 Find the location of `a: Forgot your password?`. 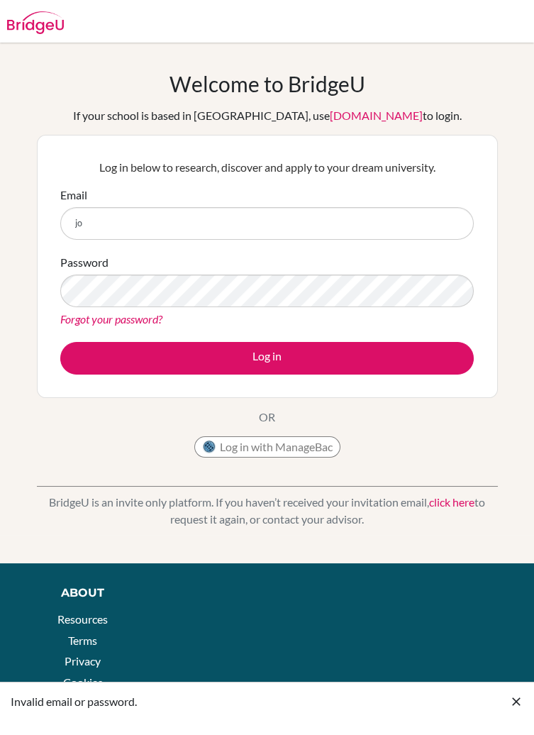

a: Forgot your password? is located at coordinates (111, 318).